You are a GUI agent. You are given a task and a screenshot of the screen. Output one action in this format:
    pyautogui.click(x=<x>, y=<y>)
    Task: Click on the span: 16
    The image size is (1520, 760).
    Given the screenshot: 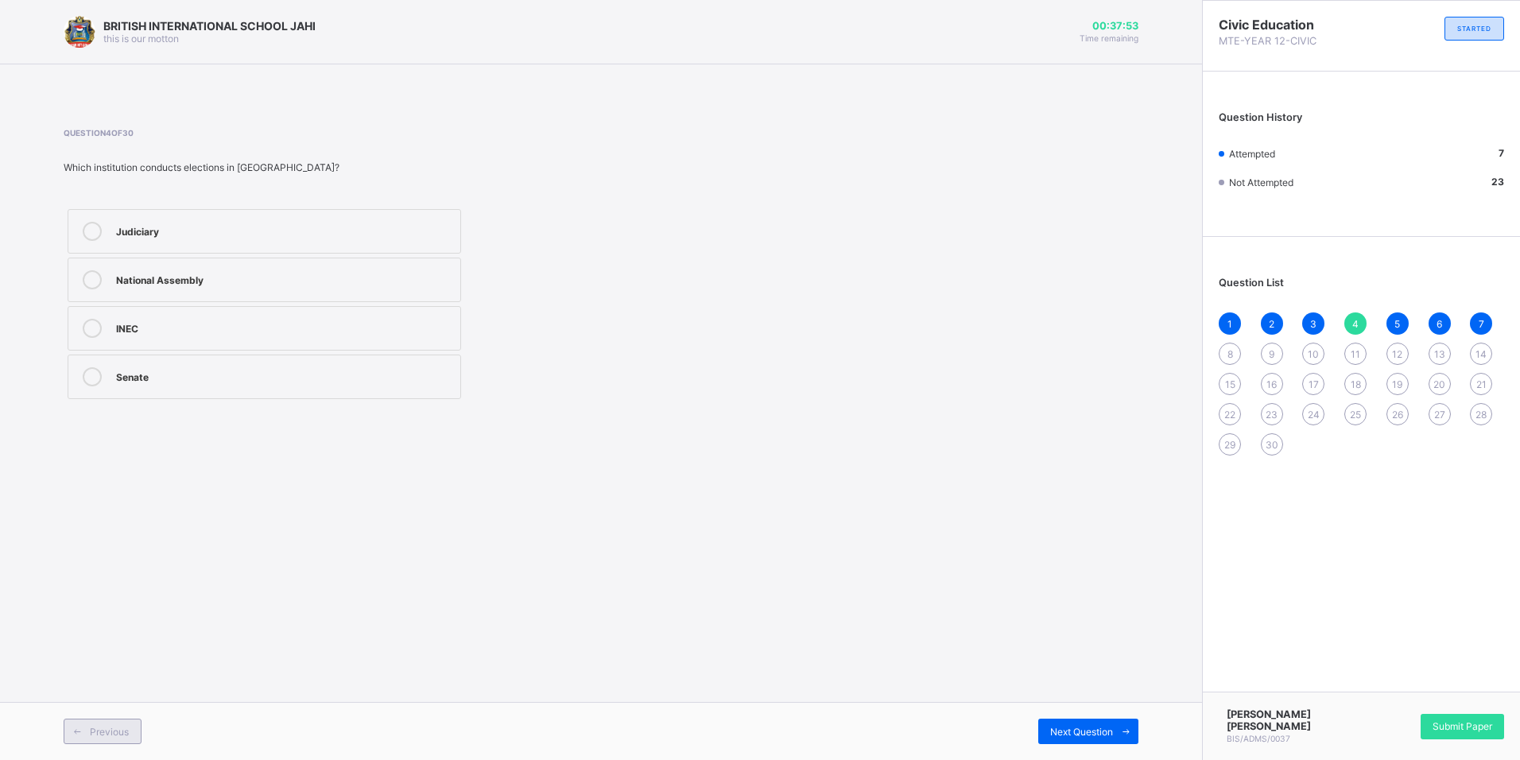 What is the action you would take?
    pyautogui.click(x=1271, y=384)
    